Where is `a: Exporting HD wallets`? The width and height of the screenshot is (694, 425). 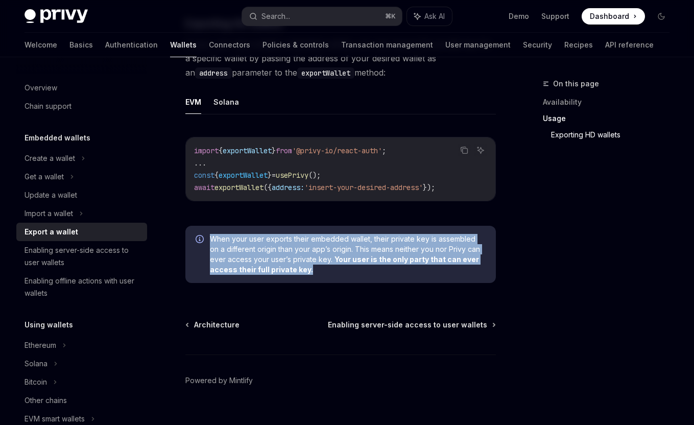 a: Exporting HD wallets is located at coordinates (614, 135).